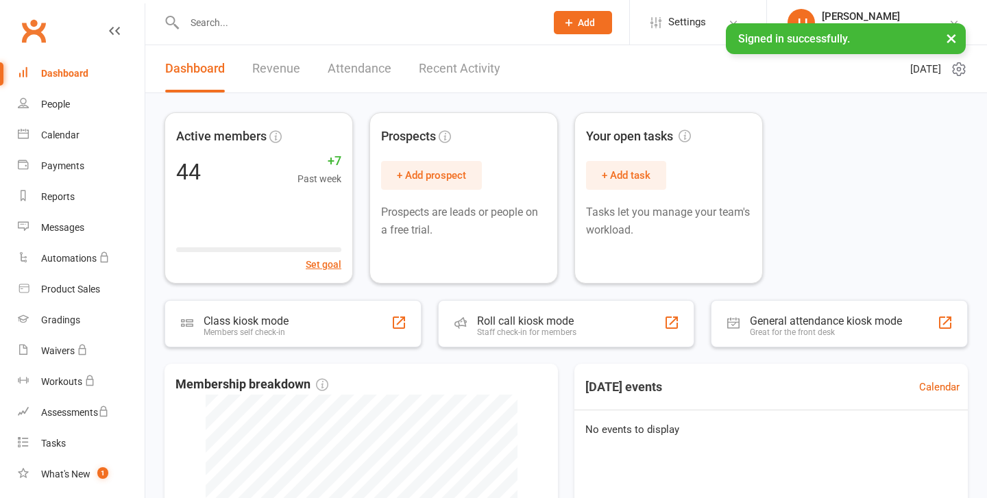 Image resolution: width=987 pixels, height=498 pixels. I want to click on div: Members self check-in, so click(246, 333).